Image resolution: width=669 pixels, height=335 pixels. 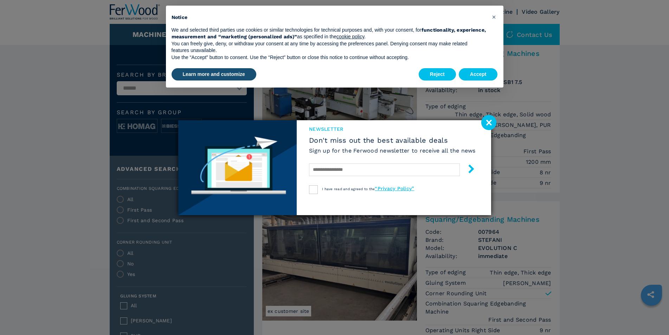 What do you see at coordinates (478, 75) in the screenshot?
I see `button: Accept` at bounding box center [478, 75].